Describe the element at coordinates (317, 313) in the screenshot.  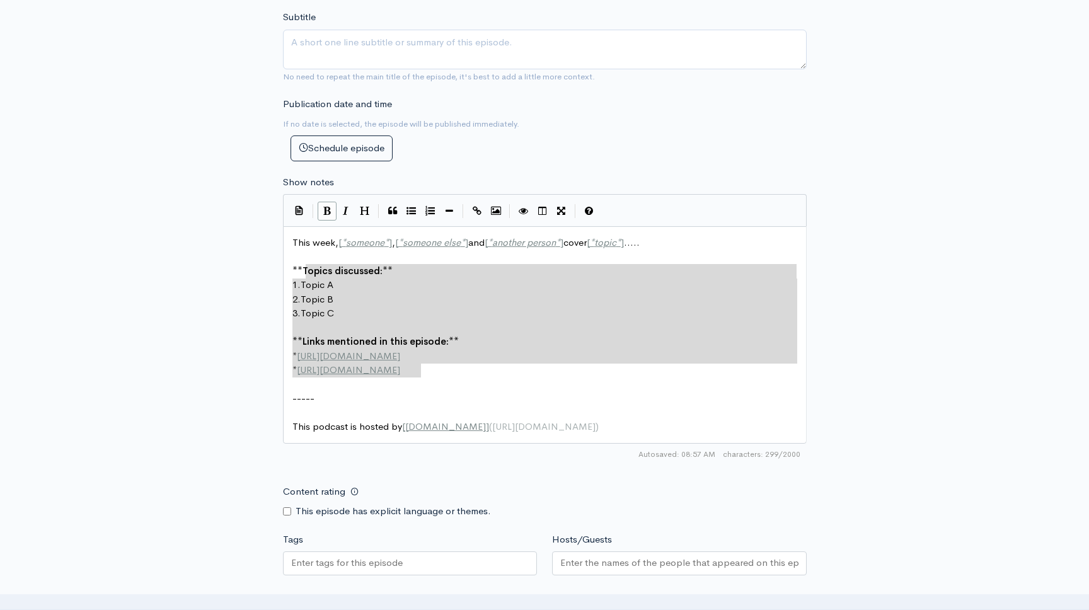
I see `span: Topic C` at that location.